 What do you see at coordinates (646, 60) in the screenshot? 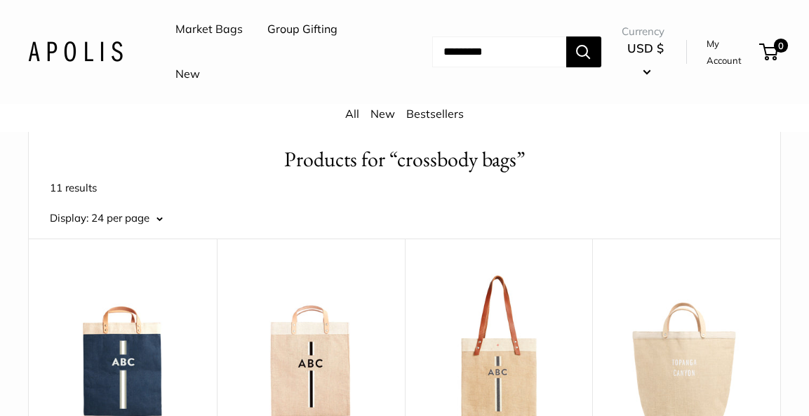
I see `button: USD $` at bounding box center [646, 60].